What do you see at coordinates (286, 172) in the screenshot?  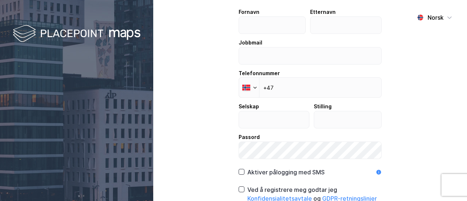 I see `div: Aktiver pålogging med SMS` at bounding box center [286, 172].